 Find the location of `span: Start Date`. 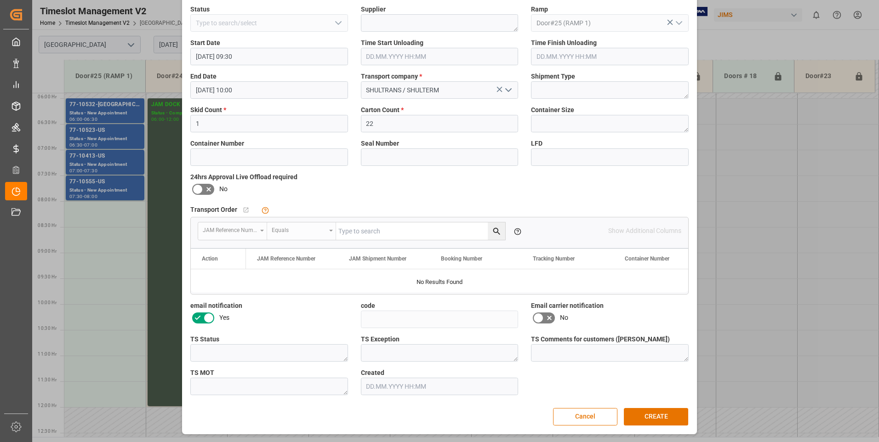

span: Start Date is located at coordinates (205, 43).